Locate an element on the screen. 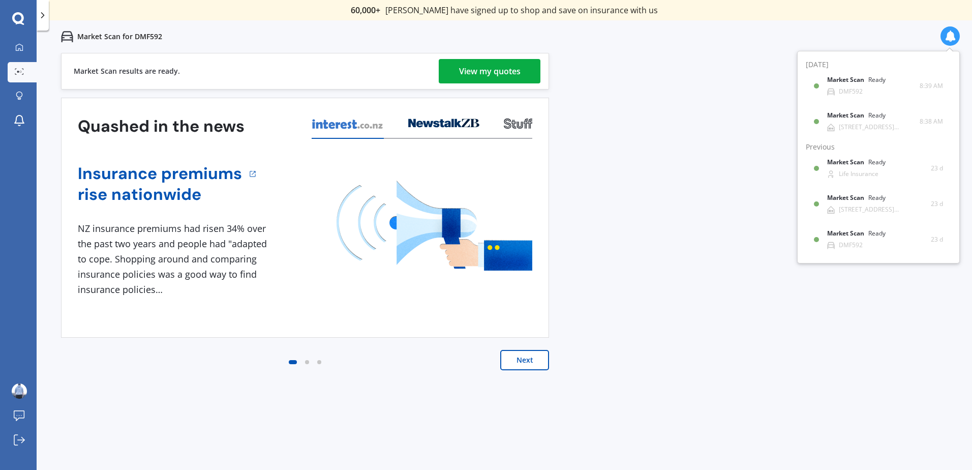 This screenshot has width=972, height=470. img: ACg8ocLM-SMbemUGEYQAiUXX3qz5D9-gNKfQZW8XAA5MCEAFjAaIKhSD=s96-c is located at coordinates (19, 391).